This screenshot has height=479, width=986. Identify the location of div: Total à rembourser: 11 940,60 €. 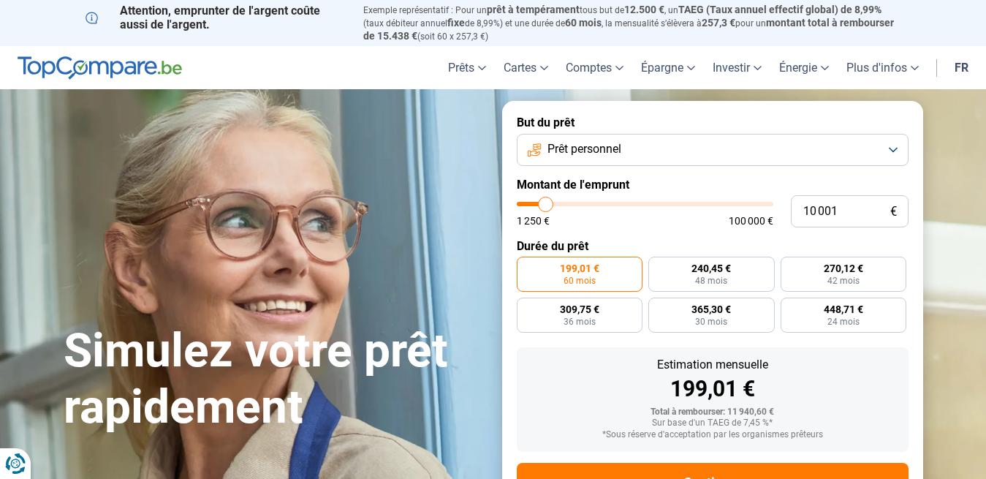
(713, 412).